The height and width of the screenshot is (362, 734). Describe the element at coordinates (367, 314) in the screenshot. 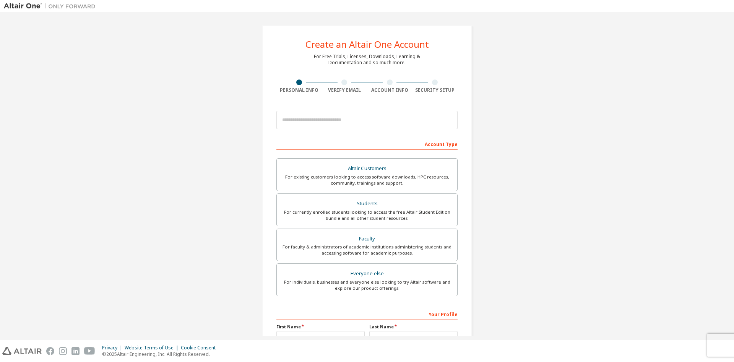

I see `div: Your Profile` at that location.